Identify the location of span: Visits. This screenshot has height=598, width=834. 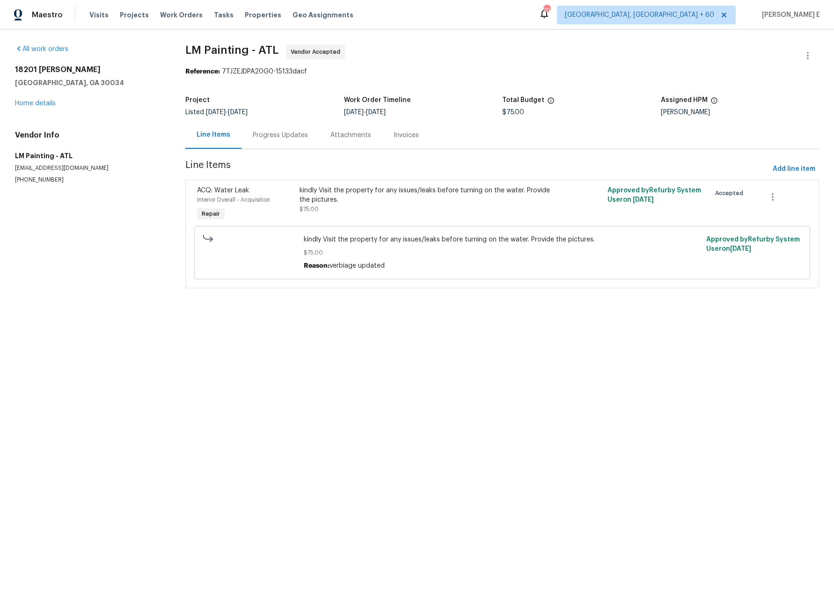
(99, 15).